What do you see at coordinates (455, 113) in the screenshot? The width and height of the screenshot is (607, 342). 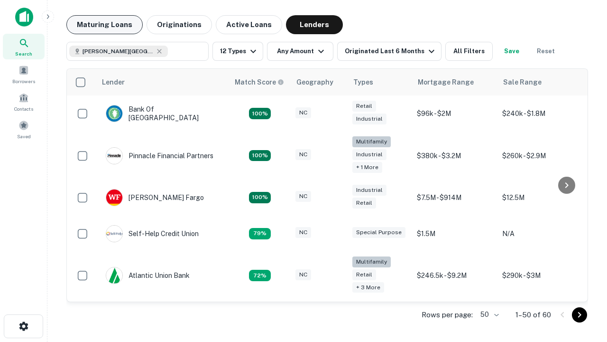 I see `td: $96k - $2M` at bounding box center [455, 113].